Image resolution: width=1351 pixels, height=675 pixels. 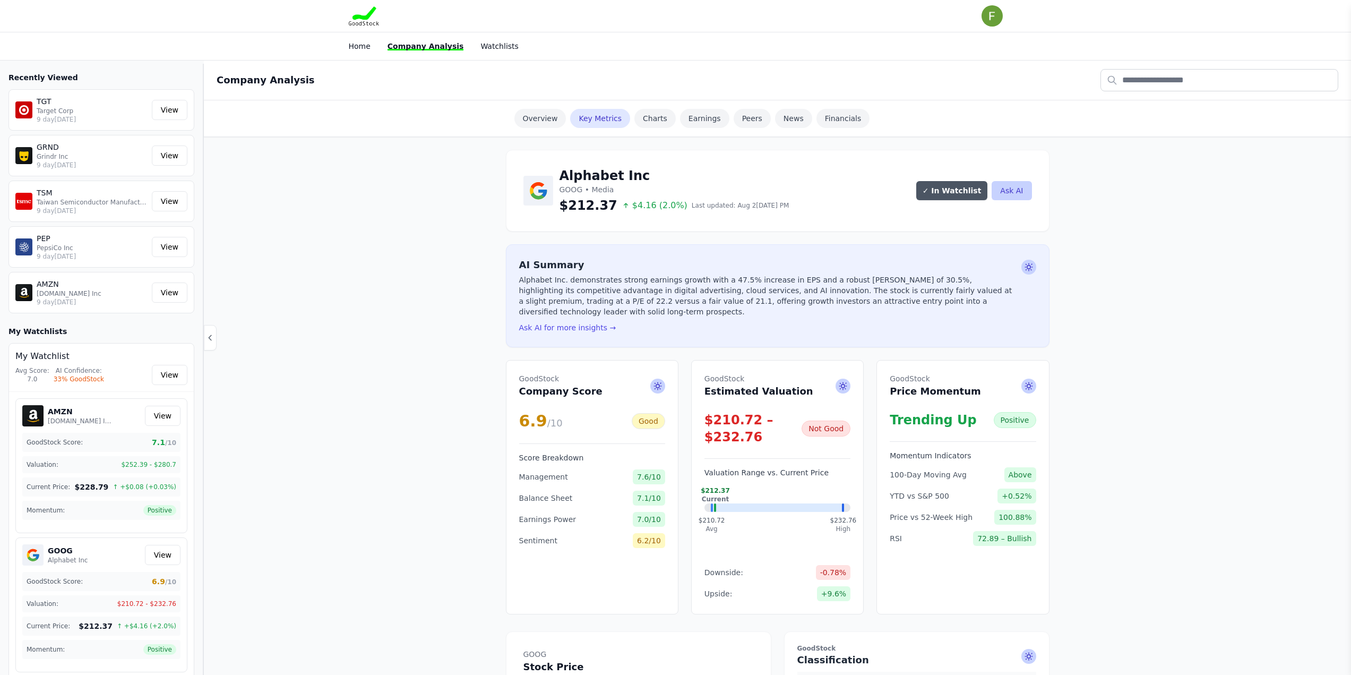 What do you see at coordinates (752, 118) in the screenshot?
I see `a: Peers` at bounding box center [752, 118].